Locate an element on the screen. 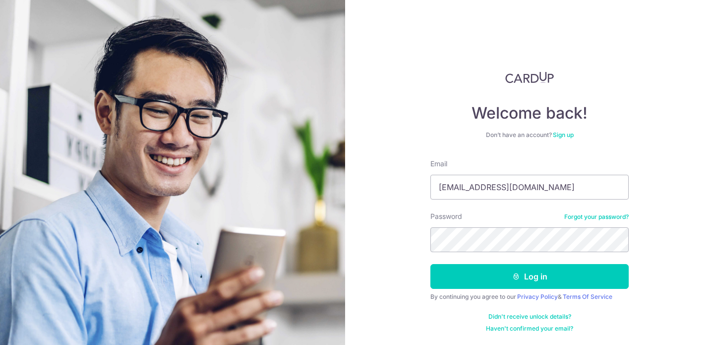 This screenshot has height=345, width=714. img: CardUp Logo is located at coordinates (529, 77).